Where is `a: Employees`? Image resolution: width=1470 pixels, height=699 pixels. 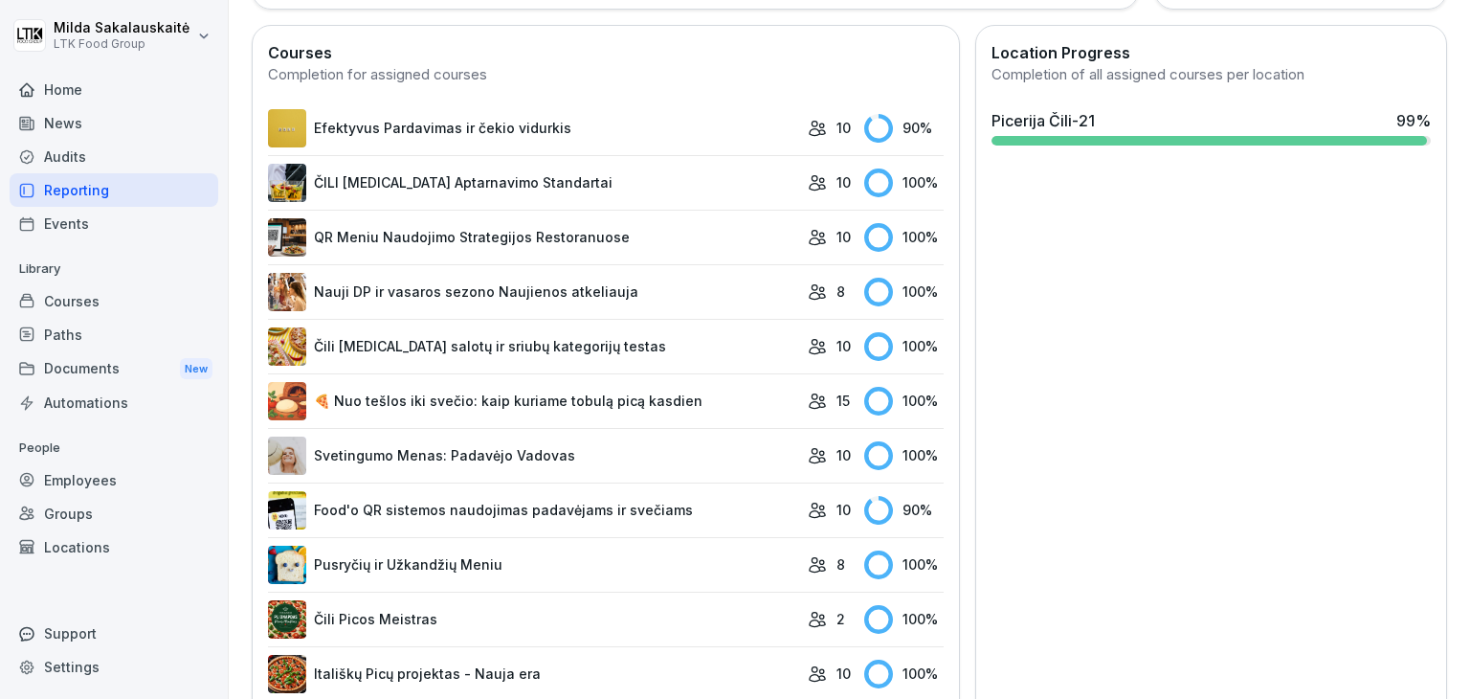 a: Employees is located at coordinates (114, 479).